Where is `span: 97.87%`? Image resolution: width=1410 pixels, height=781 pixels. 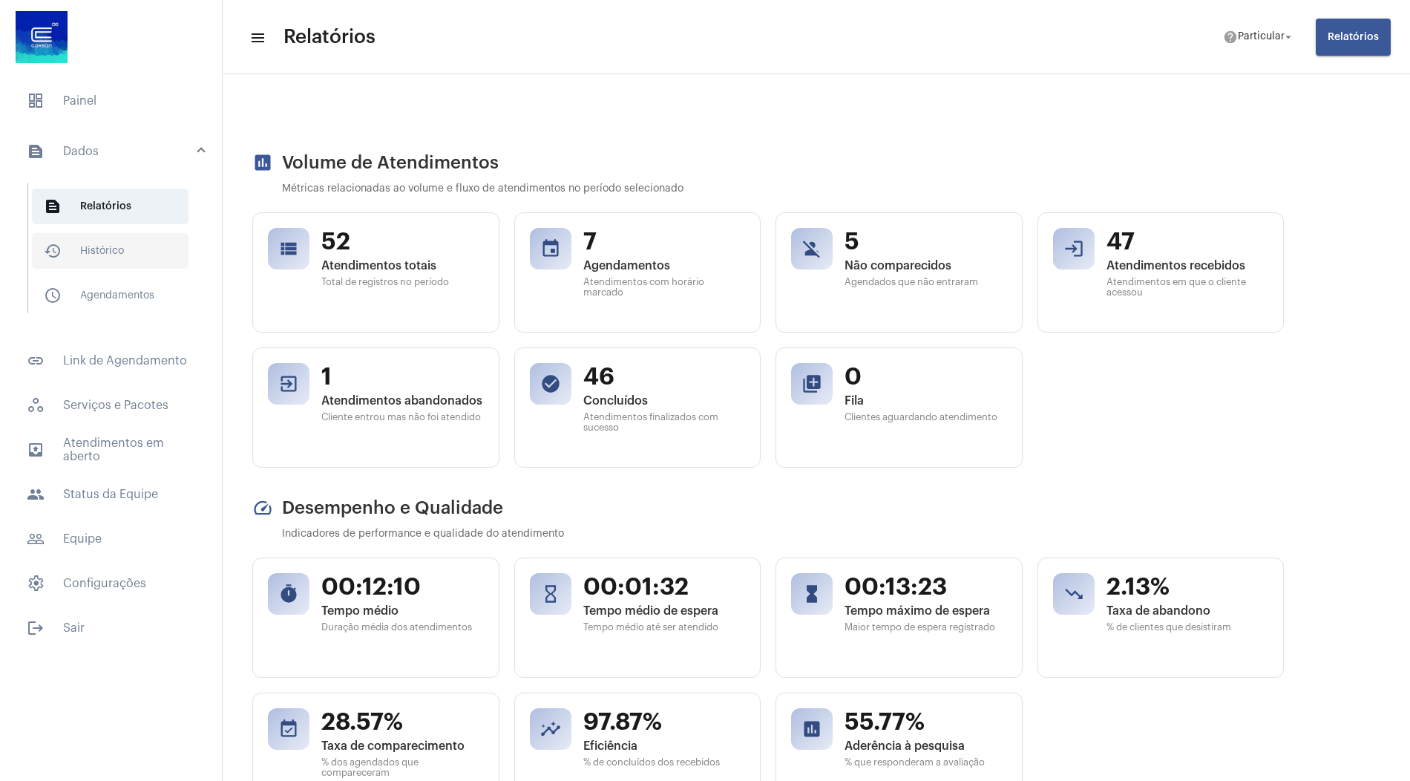 span: 97.87% is located at coordinates (664, 722).